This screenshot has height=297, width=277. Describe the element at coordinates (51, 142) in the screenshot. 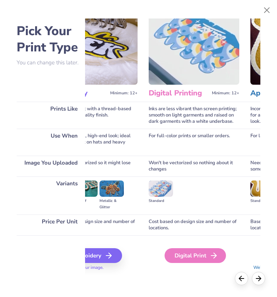

I see `div: Use When` at that location.